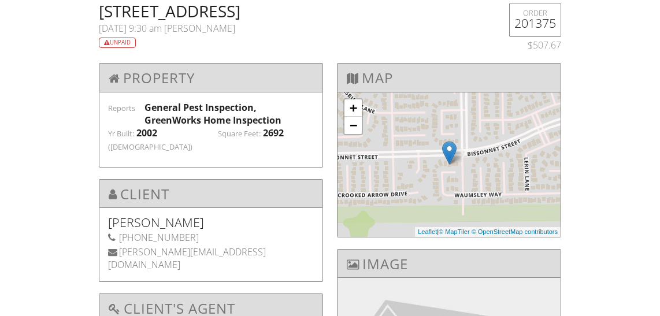 The width and height of the screenshot is (660, 316). I want to click on div: $507.67, so click(528, 45).